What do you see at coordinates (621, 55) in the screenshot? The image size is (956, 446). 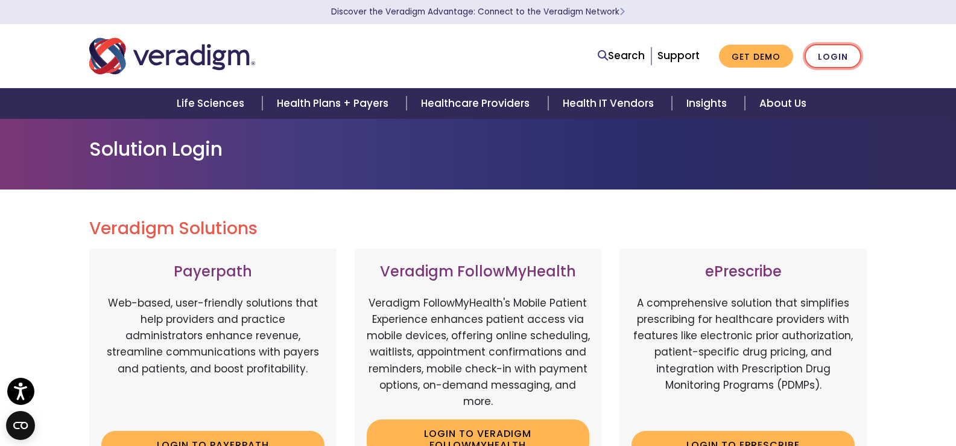 I see `a: Search` at bounding box center [621, 55].